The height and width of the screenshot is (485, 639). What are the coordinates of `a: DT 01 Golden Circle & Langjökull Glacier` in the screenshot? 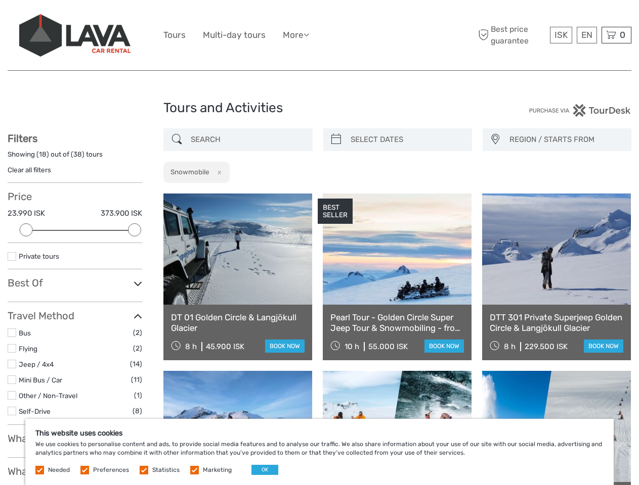 It's located at (238, 323).